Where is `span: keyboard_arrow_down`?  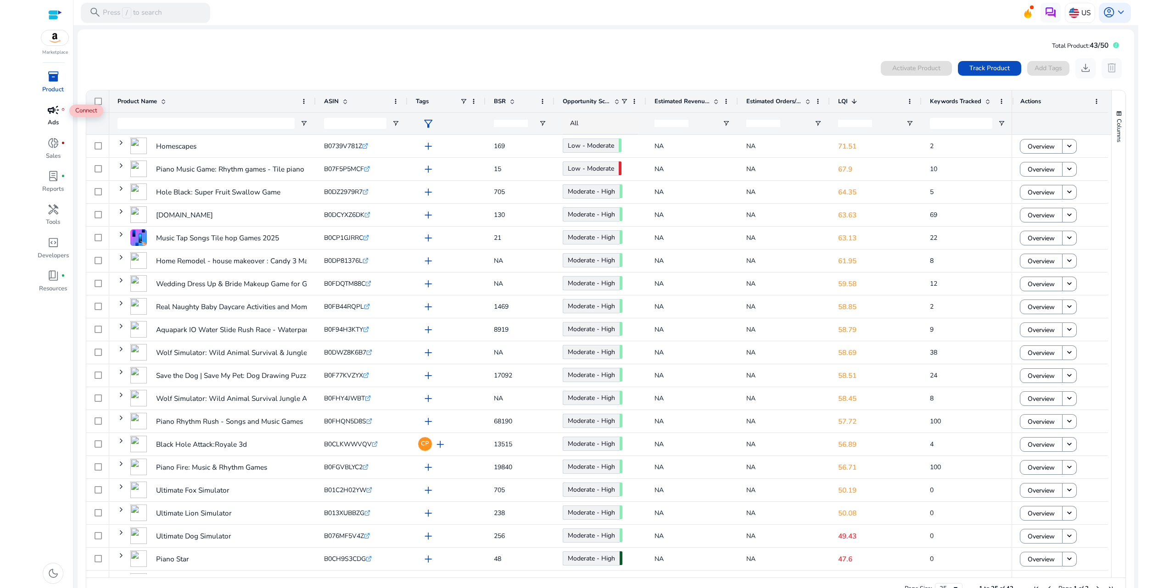 span: keyboard_arrow_down is located at coordinates (1121, 12).